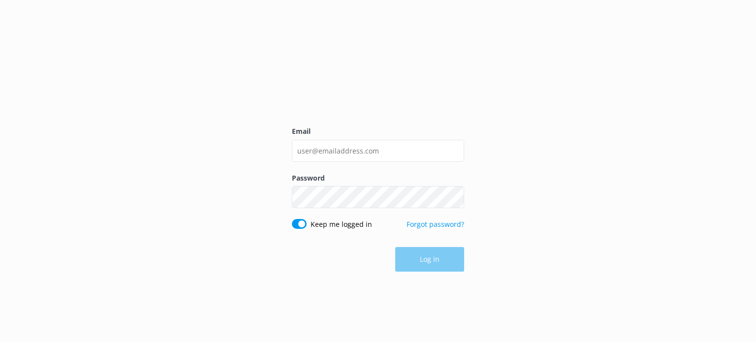 The image size is (756, 342). I want to click on label: Password, so click(378, 178).